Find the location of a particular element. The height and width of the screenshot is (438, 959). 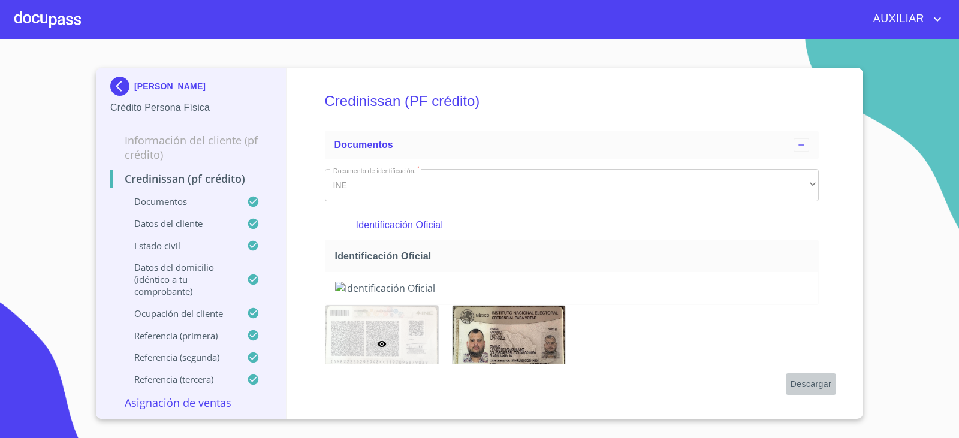

p: Asignación de Ventas is located at coordinates (191, 403).